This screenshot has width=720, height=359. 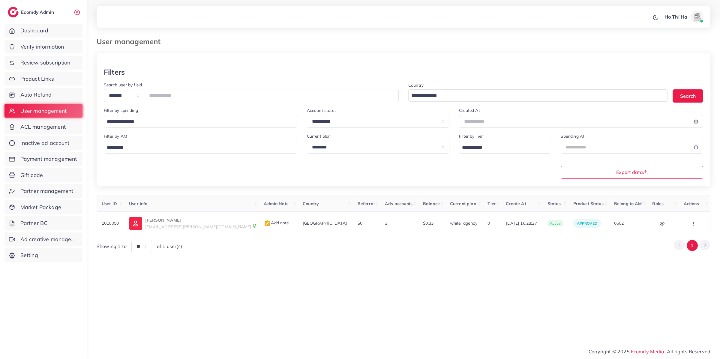 What do you see at coordinates (49, 159) in the screenshot?
I see `span: Payment management` at bounding box center [49, 159].